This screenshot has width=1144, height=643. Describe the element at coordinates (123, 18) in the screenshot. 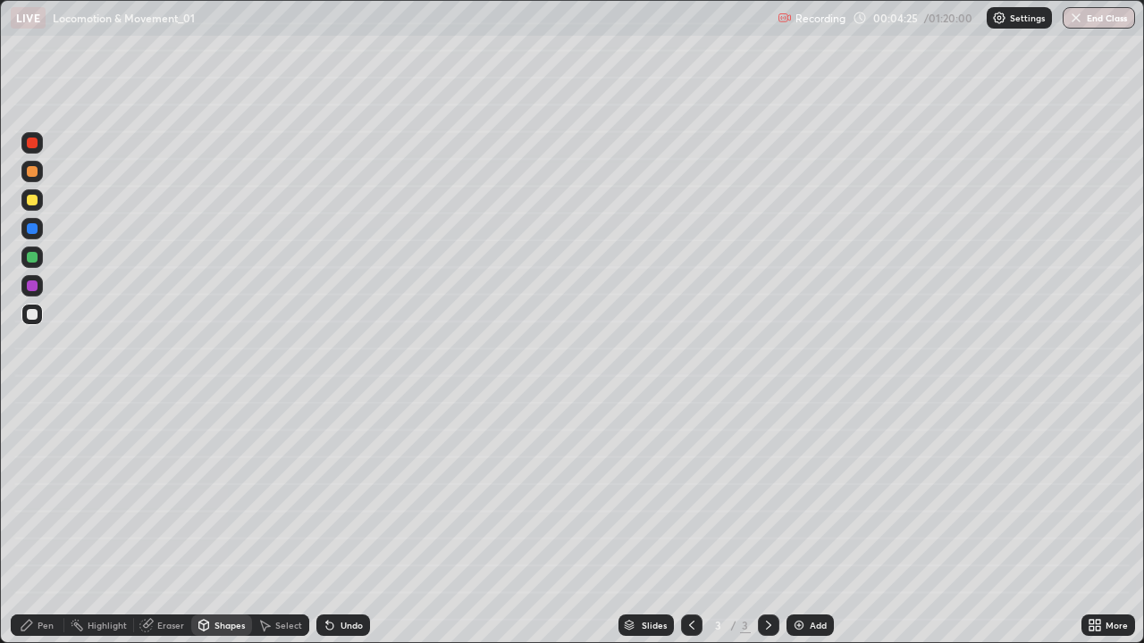

I see `p: Locomotion & Movement_01` at that location.